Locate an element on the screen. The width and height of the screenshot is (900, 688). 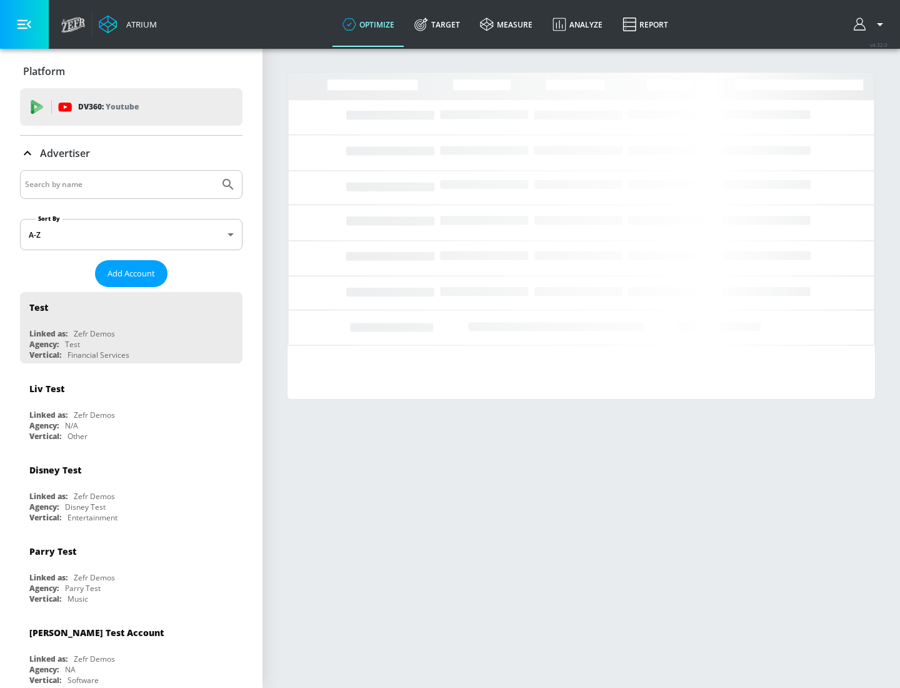
div: Advertiser is located at coordinates (131, 153).